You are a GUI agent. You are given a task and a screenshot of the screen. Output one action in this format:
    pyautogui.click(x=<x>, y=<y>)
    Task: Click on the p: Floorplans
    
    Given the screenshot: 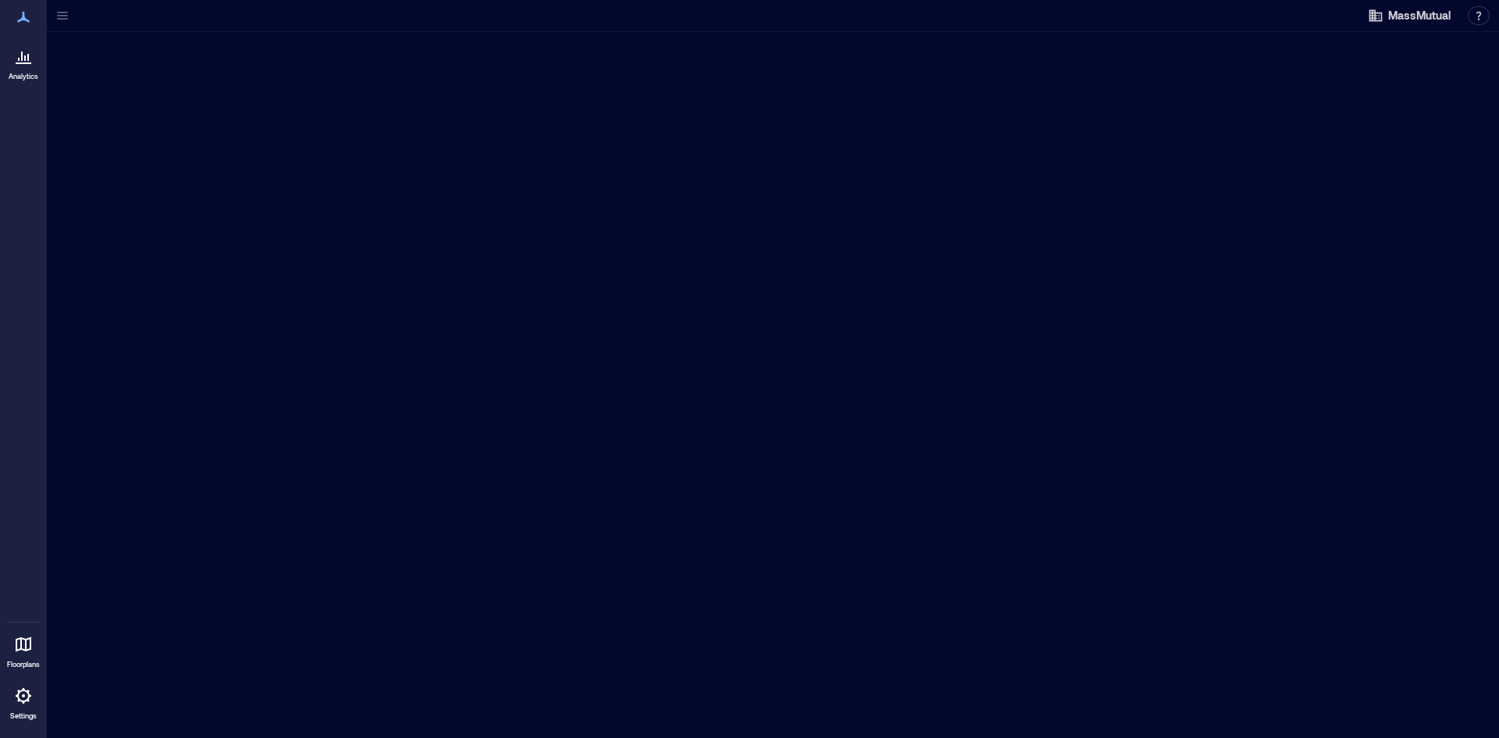 What is the action you would take?
    pyautogui.click(x=23, y=665)
    